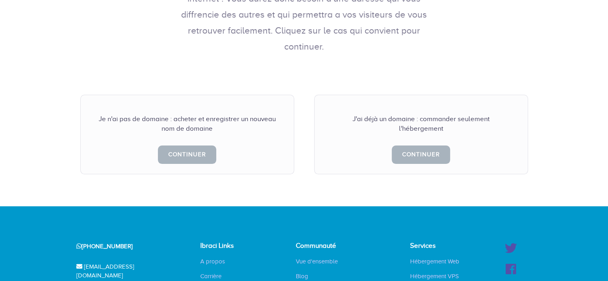 Image resolution: width=608 pixels, height=281 pixels. I want to click on h4: Ibraci Links, so click(226, 246).